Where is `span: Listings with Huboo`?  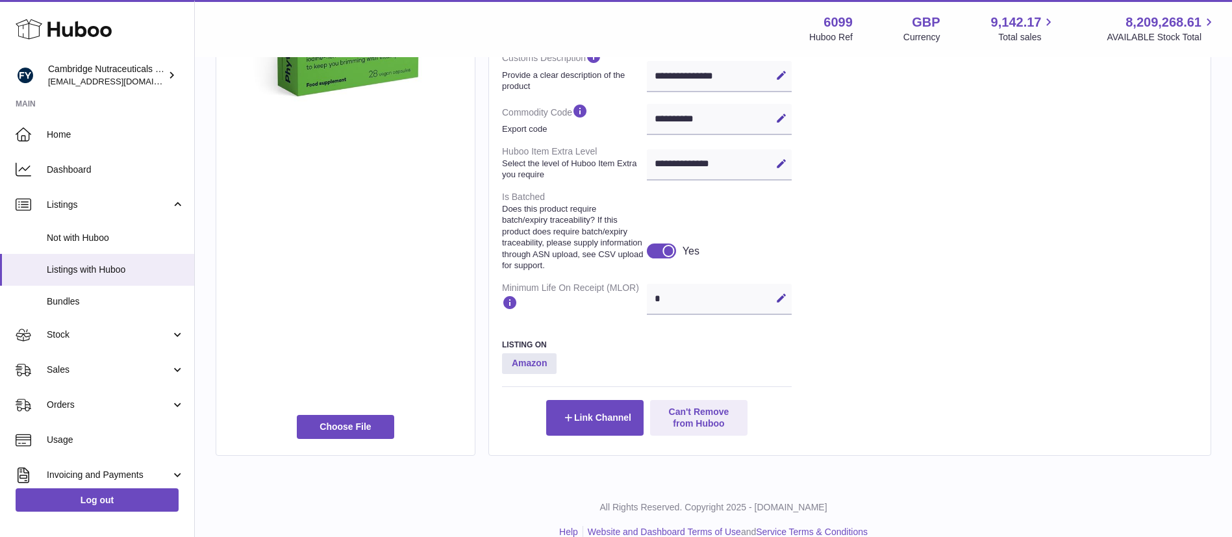 span: Listings with Huboo is located at coordinates (116, 270).